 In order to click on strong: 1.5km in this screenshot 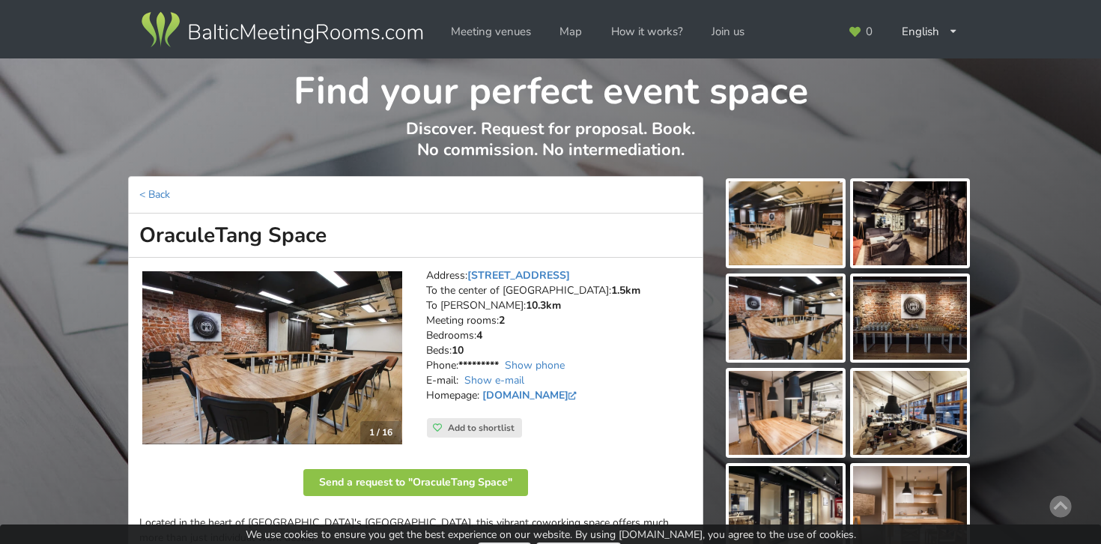, I will do `click(625, 290)`.